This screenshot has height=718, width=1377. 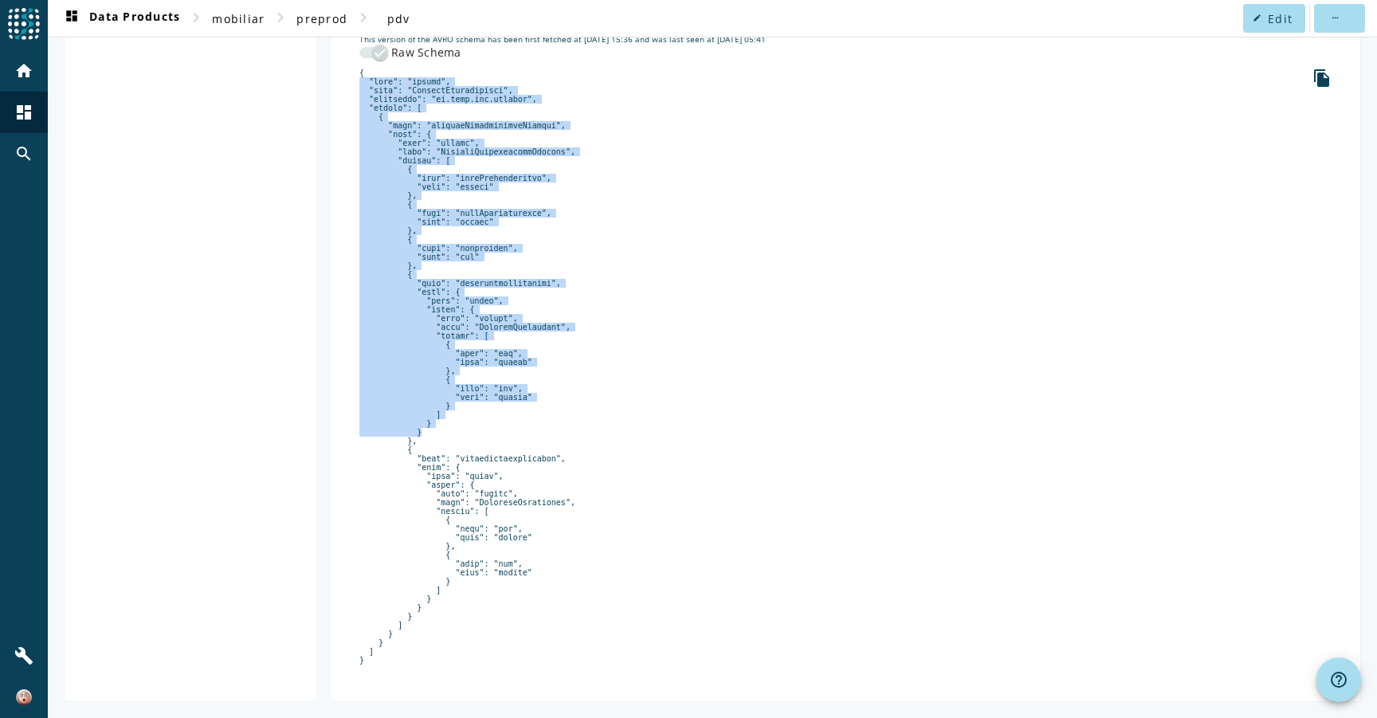 I want to click on button: mobiliar, so click(x=238, y=18).